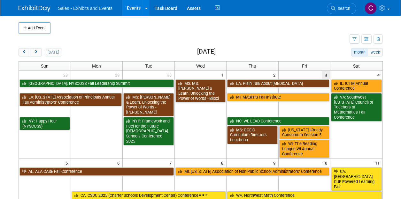  What do you see at coordinates (275, 75) in the screenshot?
I see `span: 2` at bounding box center [275, 75].